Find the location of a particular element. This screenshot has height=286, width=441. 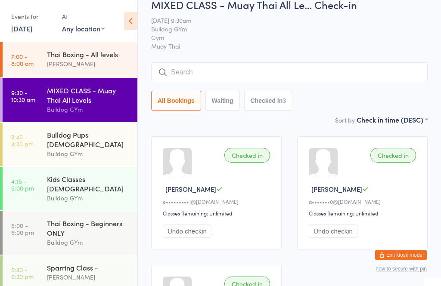

button: Checked in3 is located at coordinates (268, 101).